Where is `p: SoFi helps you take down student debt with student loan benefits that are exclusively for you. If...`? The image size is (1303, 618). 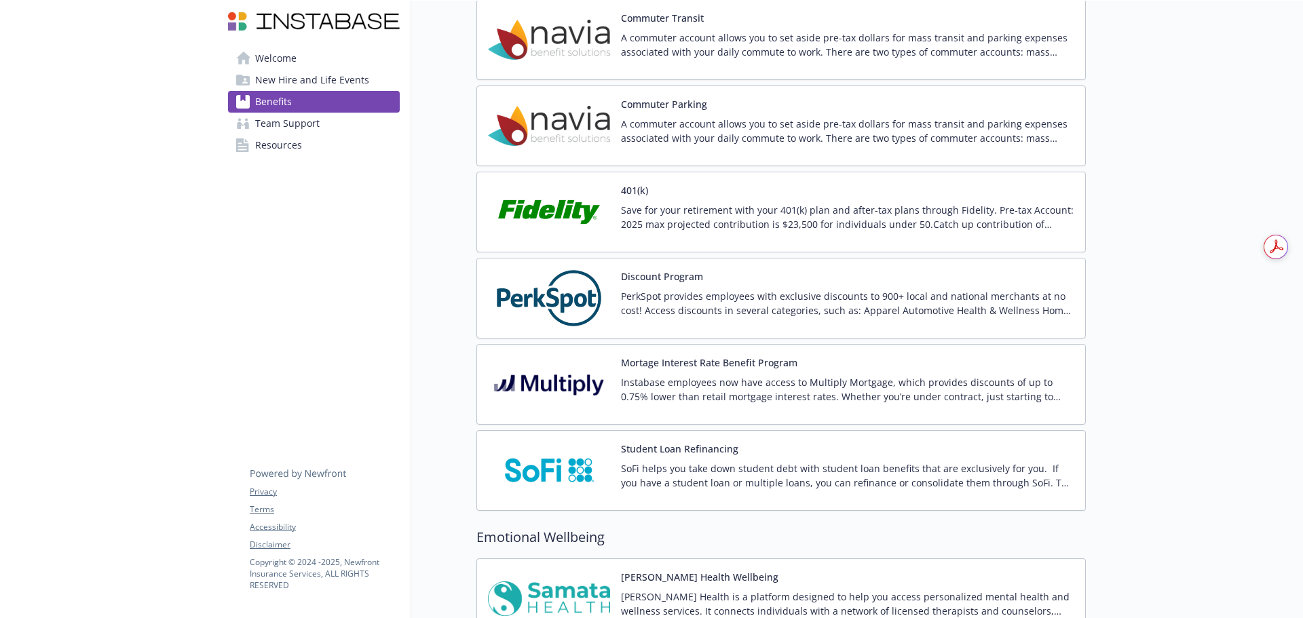 p: SoFi helps you take down student debt with student loan benefits that are exclusively for you. If... is located at coordinates (848, 476).